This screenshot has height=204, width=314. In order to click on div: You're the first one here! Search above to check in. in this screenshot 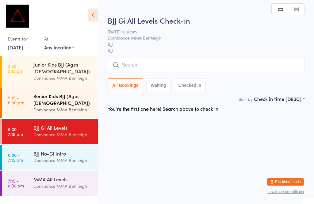, I will do `click(163, 108)`.